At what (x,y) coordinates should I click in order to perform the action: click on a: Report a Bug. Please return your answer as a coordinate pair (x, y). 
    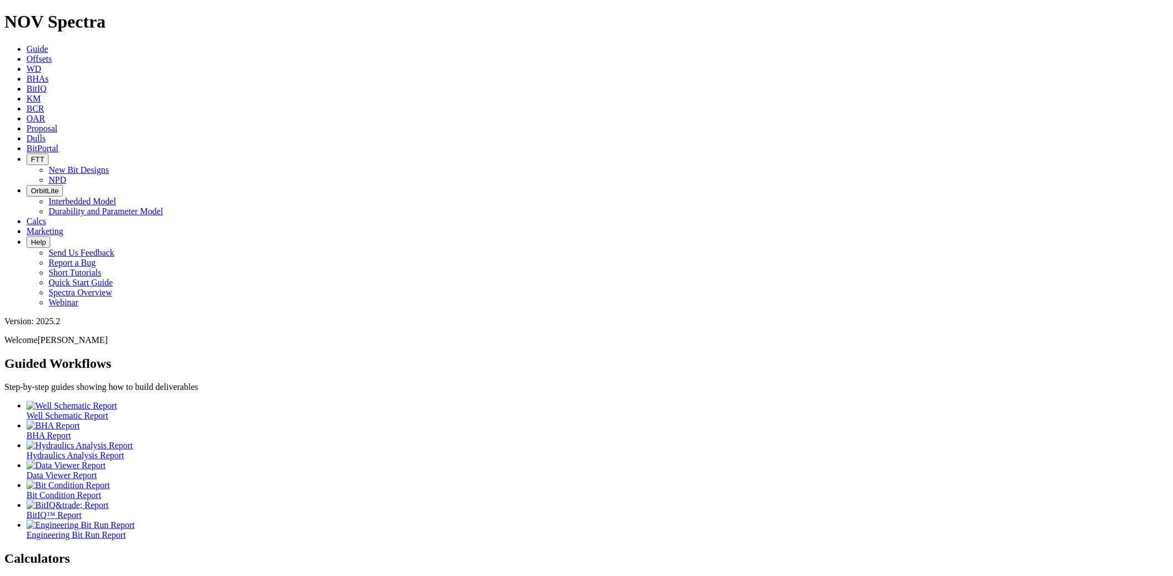
    Looking at the image, I should click on (72, 262).